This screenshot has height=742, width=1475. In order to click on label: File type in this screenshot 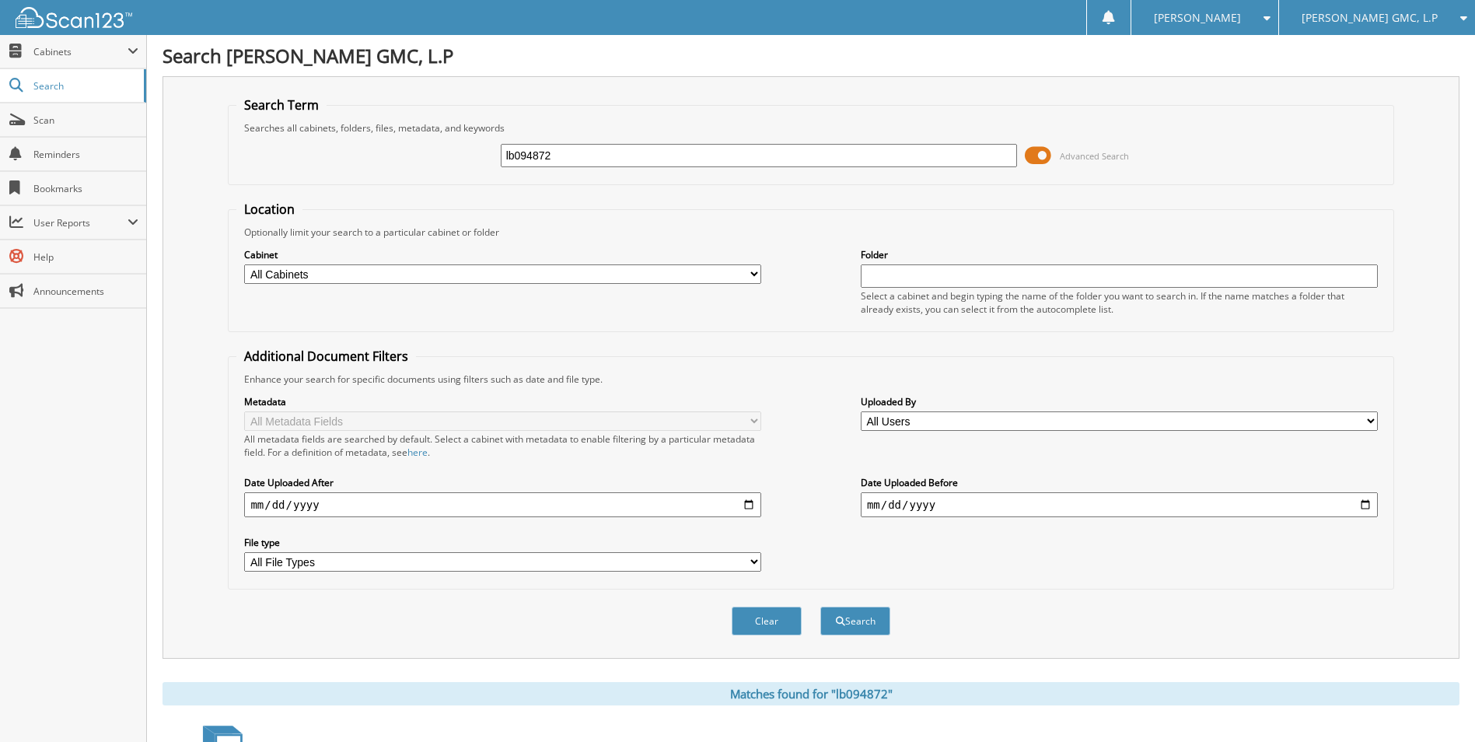, I will do `click(502, 542)`.